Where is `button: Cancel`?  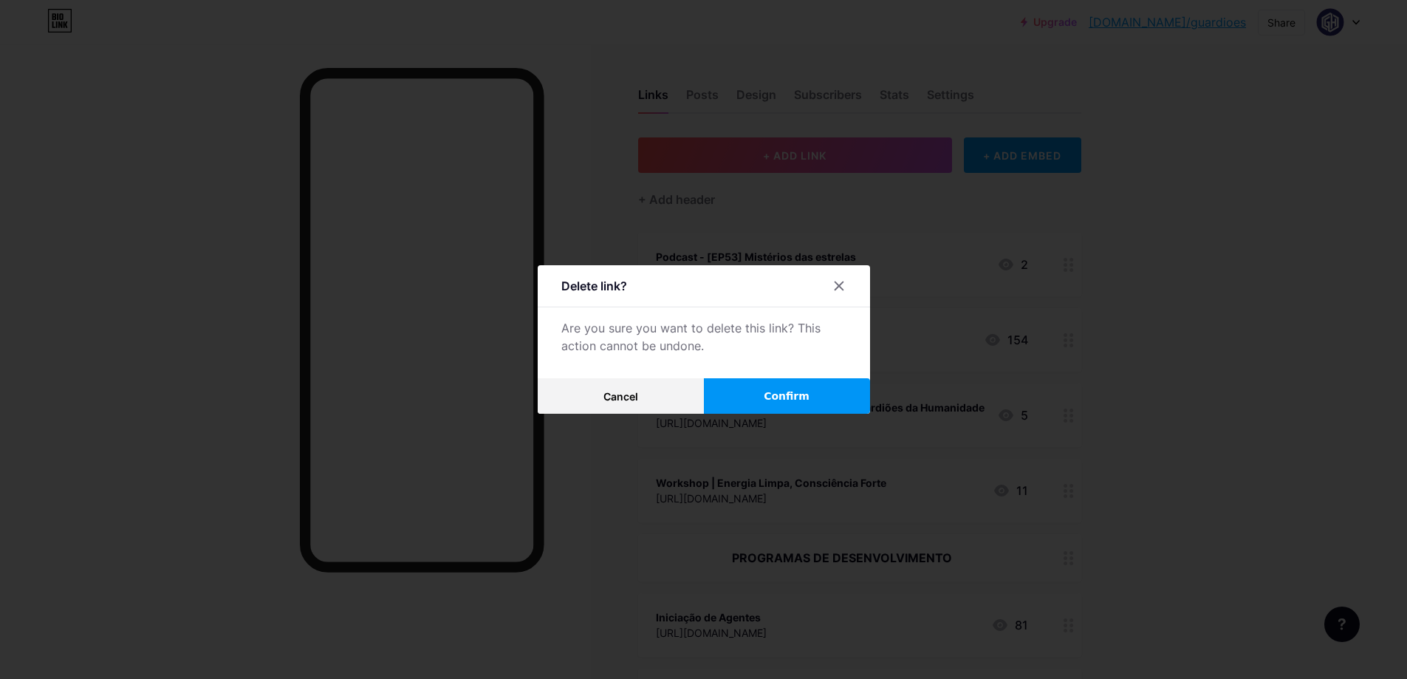
button: Cancel is located at coordinates (621, 396).